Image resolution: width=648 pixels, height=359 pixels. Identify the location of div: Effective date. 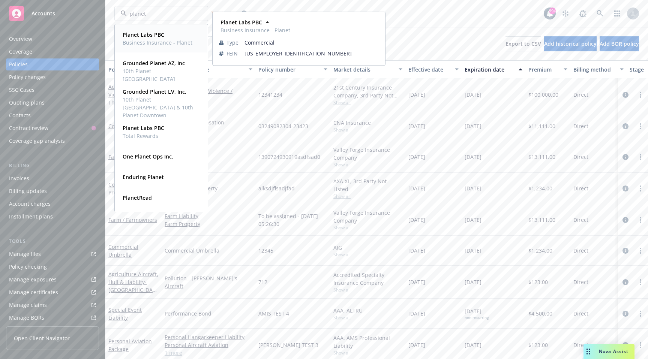
(429, 69).